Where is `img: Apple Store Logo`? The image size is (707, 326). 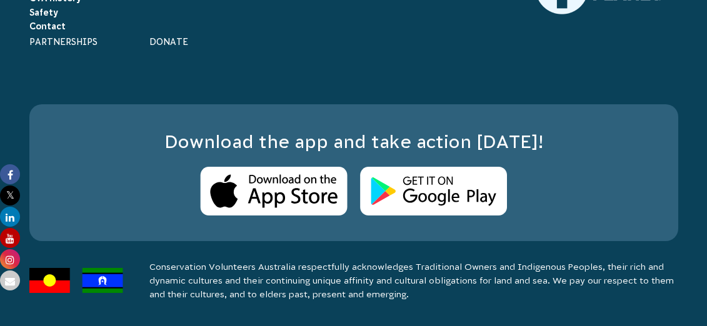
img: Apple Store Logo is located at coordinates (274, 191).